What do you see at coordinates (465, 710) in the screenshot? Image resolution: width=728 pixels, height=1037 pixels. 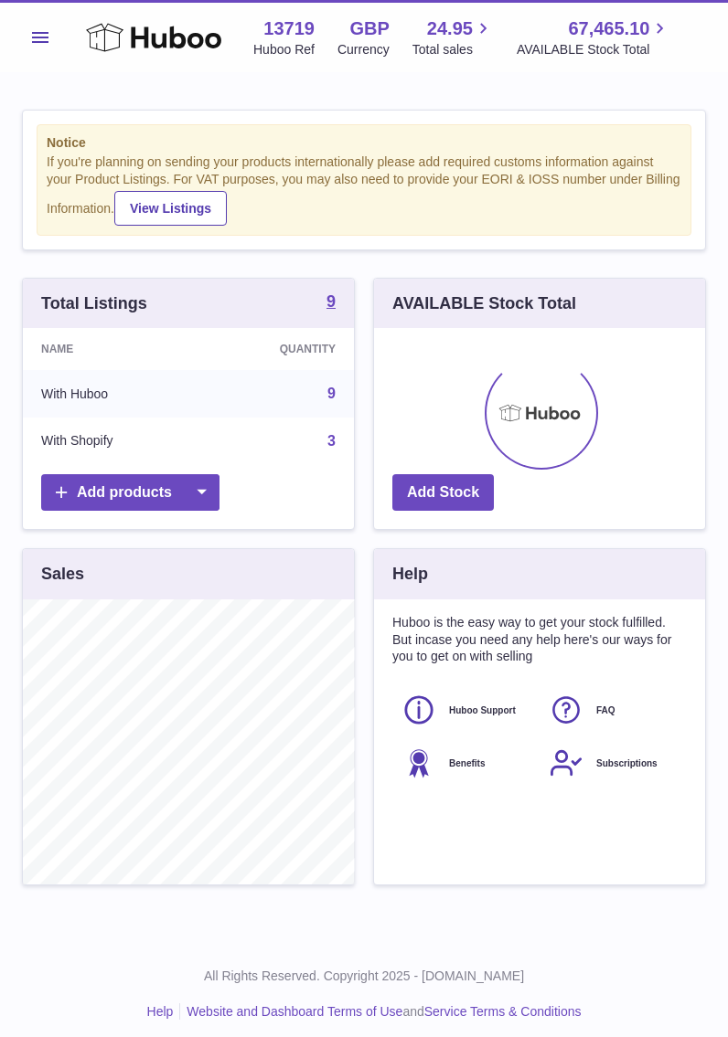 I see `a: Huboo Support` at bounding box center [465, 710].